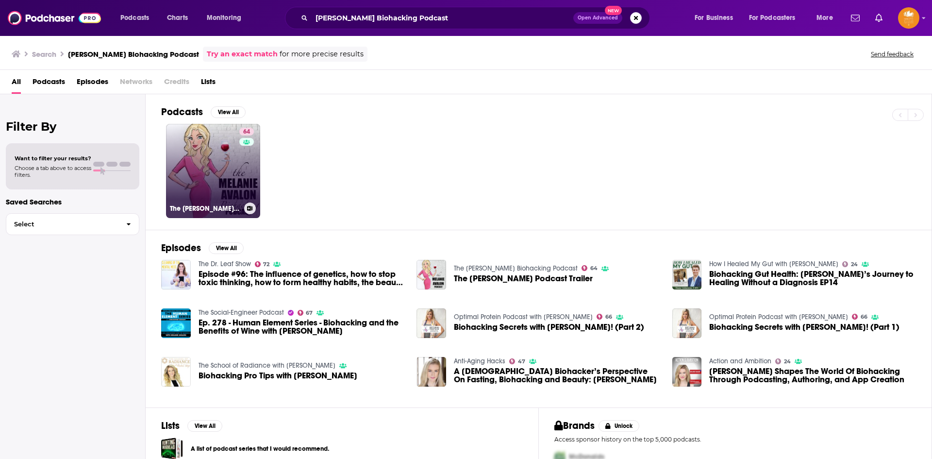 Image resolution: width=932 pixels, height=459 pixels. I want to click on span: All, so click(16, 83).